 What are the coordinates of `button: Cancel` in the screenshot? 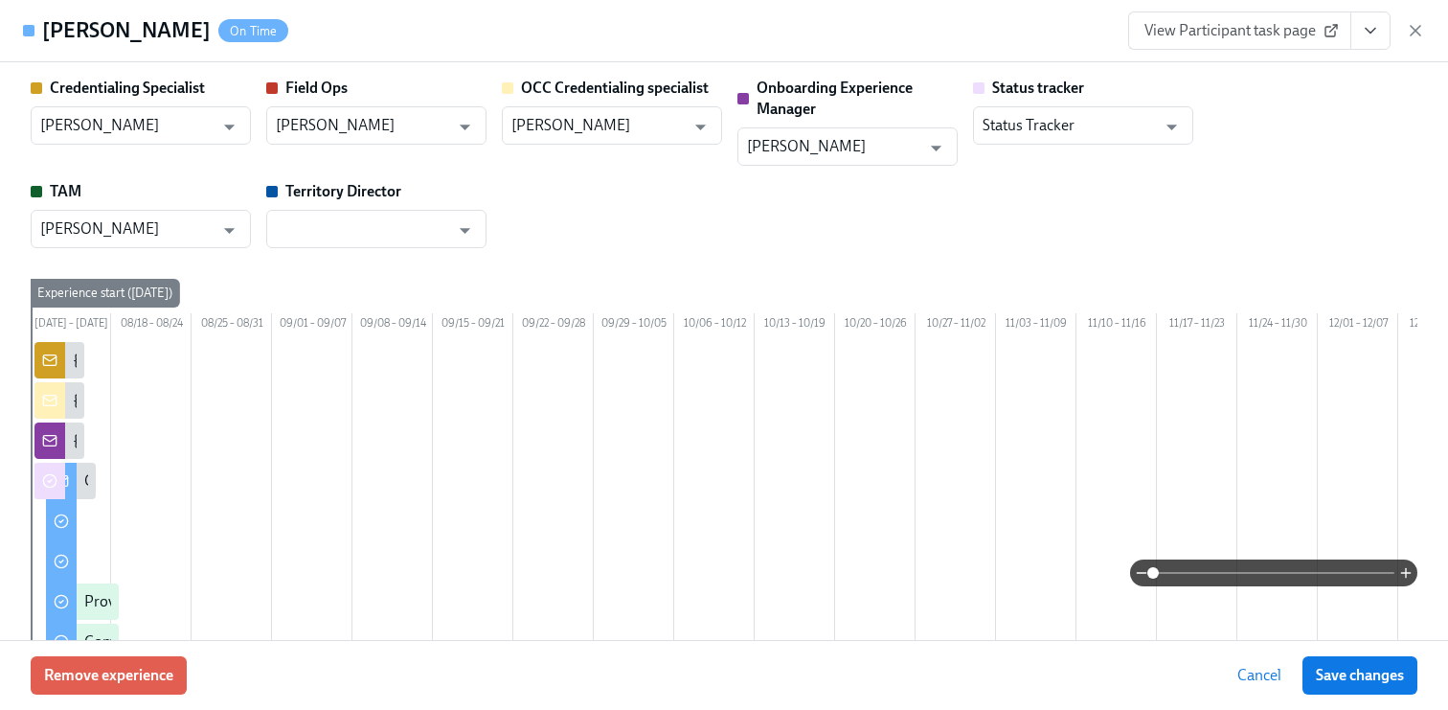 It's located at (1259, 675).